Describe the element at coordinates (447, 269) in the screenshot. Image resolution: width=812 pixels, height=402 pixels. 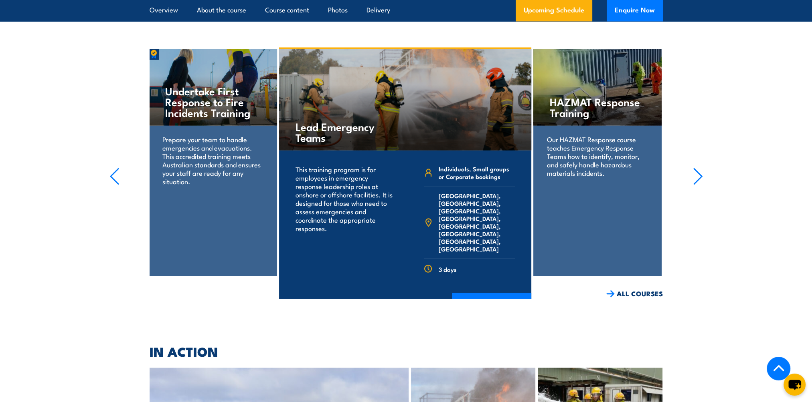
I see `span: 3 days` at that location.